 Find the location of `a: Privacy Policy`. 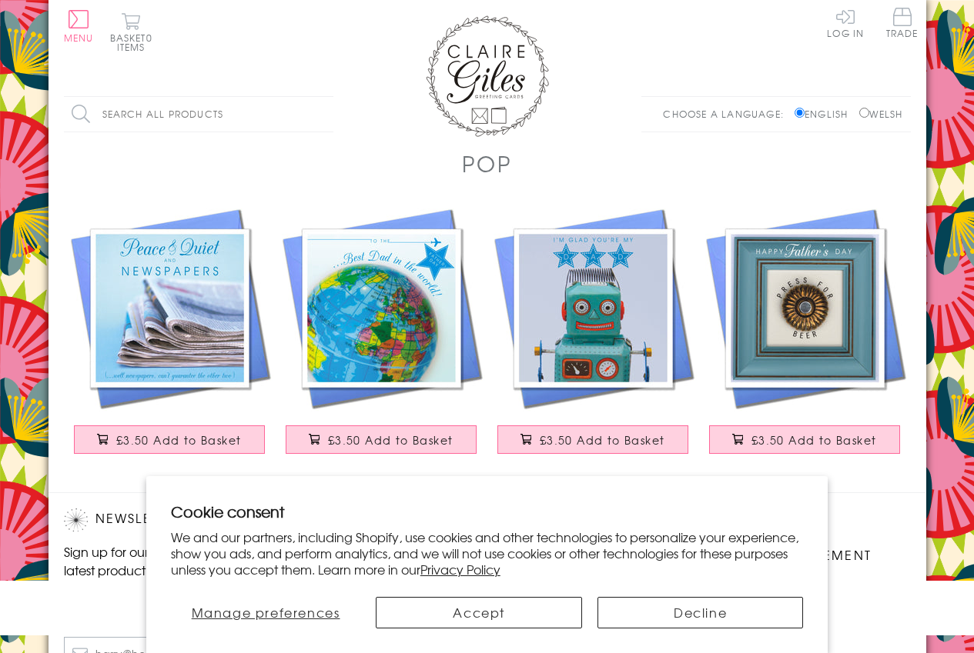

a: Privacy Policy is located at coordinates (460, 570).